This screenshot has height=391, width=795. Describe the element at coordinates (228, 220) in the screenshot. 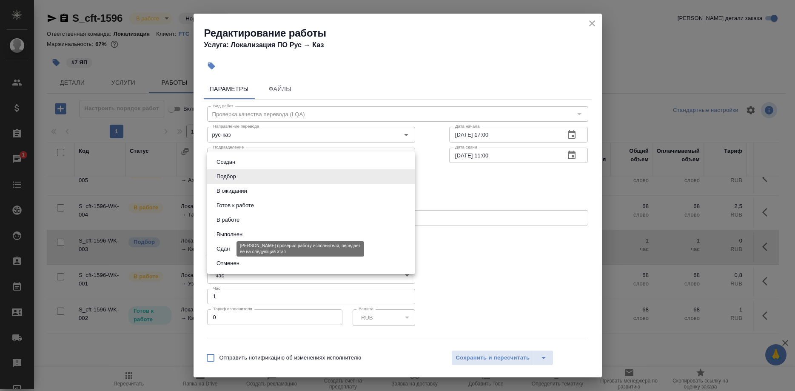

I see `button: В работе` at that location.